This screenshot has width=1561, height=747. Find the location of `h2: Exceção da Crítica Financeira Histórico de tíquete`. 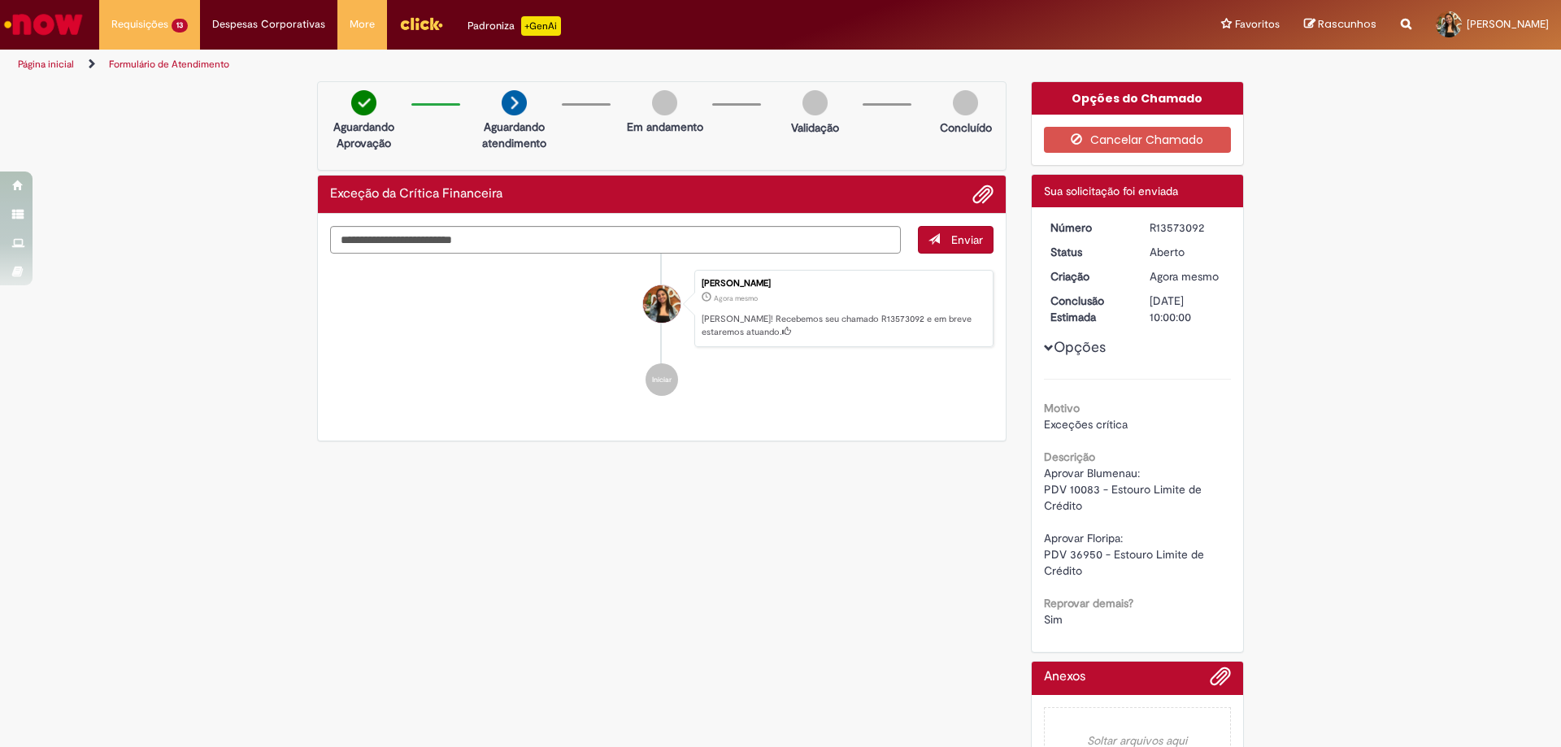

h2: Exceção da Crítica Financeira Histórico de tíquete is located at coordinates (416, 194).